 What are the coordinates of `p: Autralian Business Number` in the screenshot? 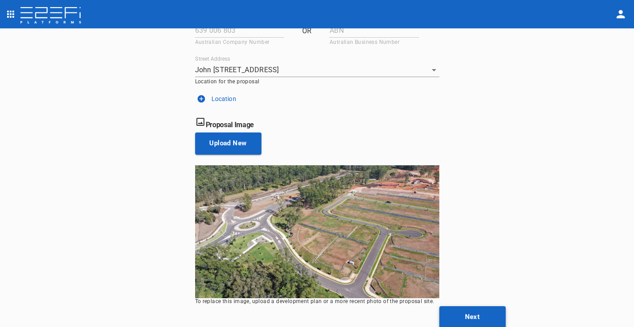 It's located at (375, 42).